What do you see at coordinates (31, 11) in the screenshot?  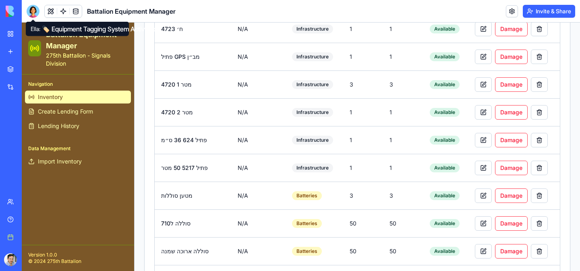 I see `img: logo` at bounding box center [31, 11].